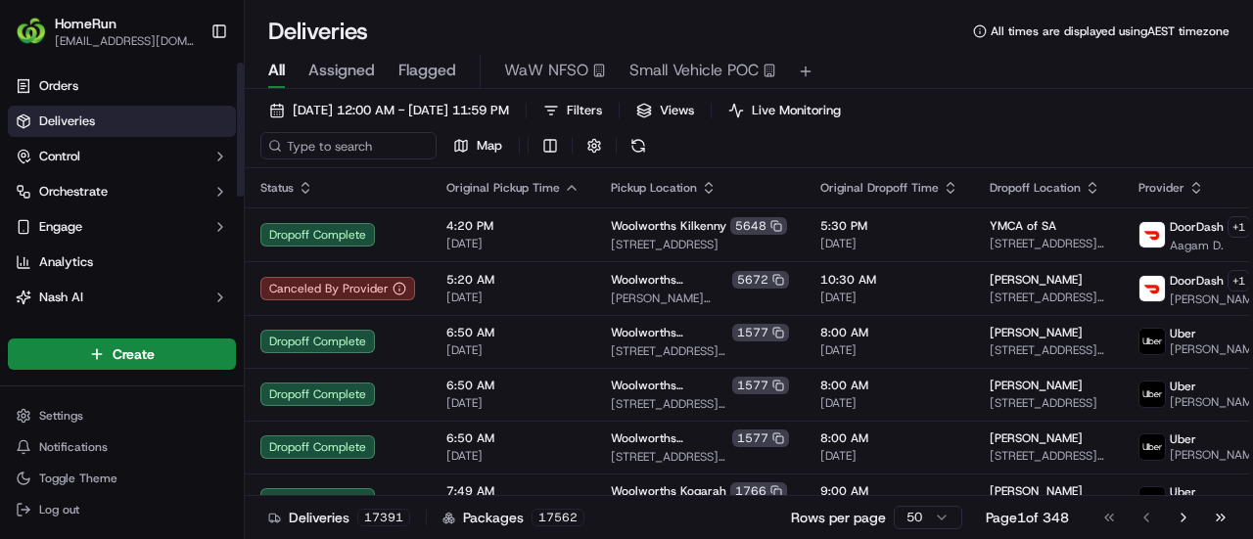 The height and width of the screenshot is (539, 1253). Describe the element at coordinates (638, 146) in the screenshot. I see `button: Refresh` at that location.